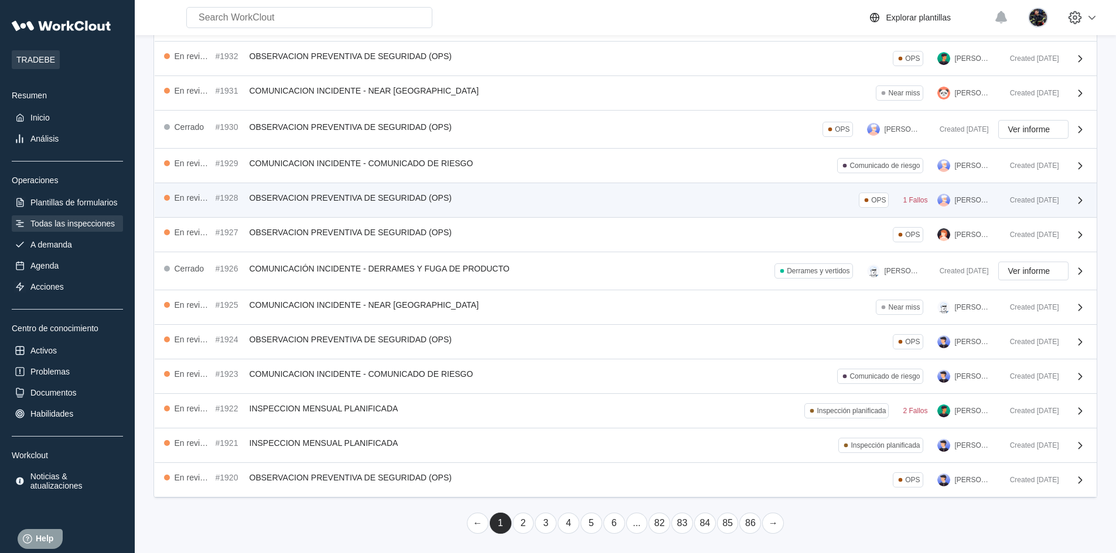 Image resolution: width=1116 pixels, height=553 pixels. I want to click on div: Inspección planificada, so click(885, 446).